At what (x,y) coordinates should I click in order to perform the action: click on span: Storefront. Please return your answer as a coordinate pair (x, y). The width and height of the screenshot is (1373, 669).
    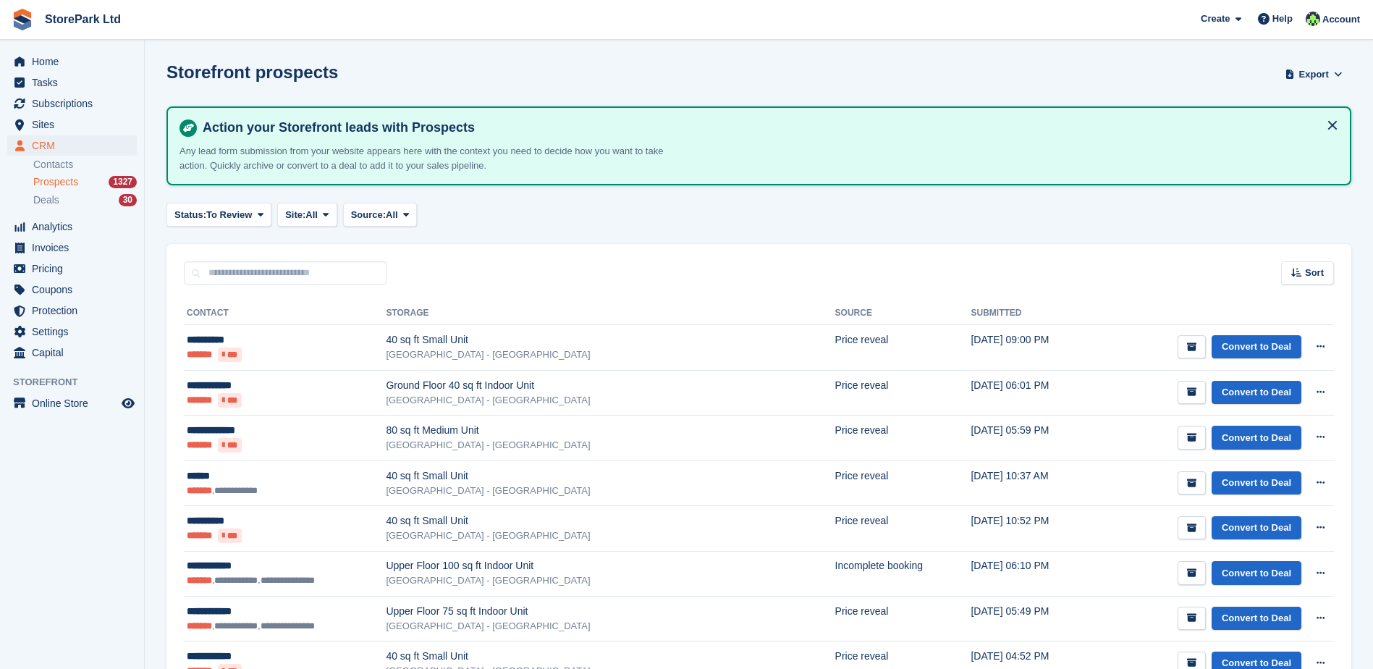
    Looking at the image, I should click on (78, 382).